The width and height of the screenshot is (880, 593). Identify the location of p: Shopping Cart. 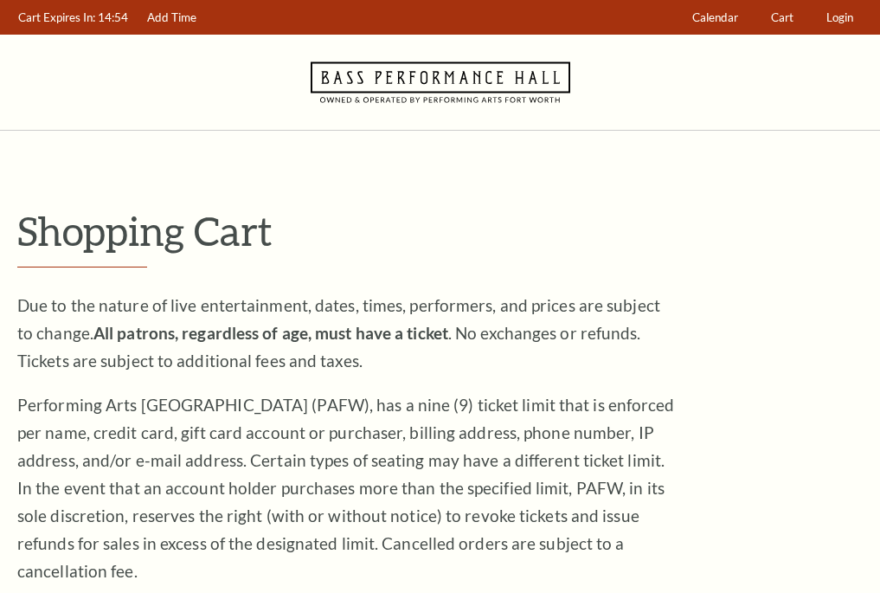
(440, 230).